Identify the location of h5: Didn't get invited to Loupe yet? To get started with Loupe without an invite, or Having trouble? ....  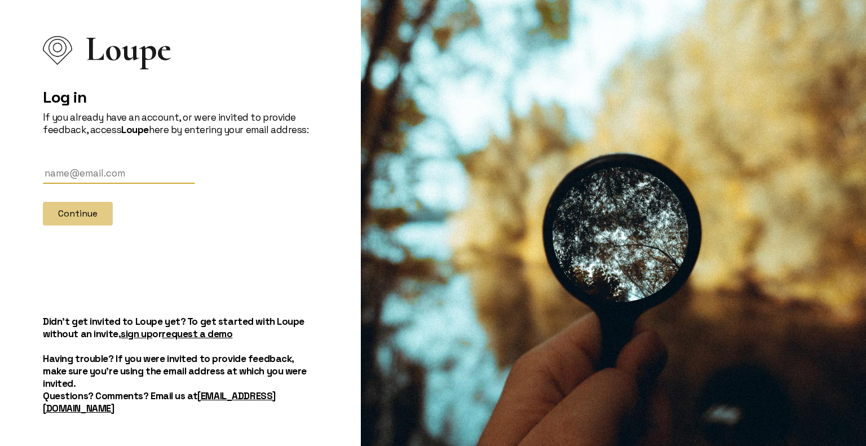
(180, 365).